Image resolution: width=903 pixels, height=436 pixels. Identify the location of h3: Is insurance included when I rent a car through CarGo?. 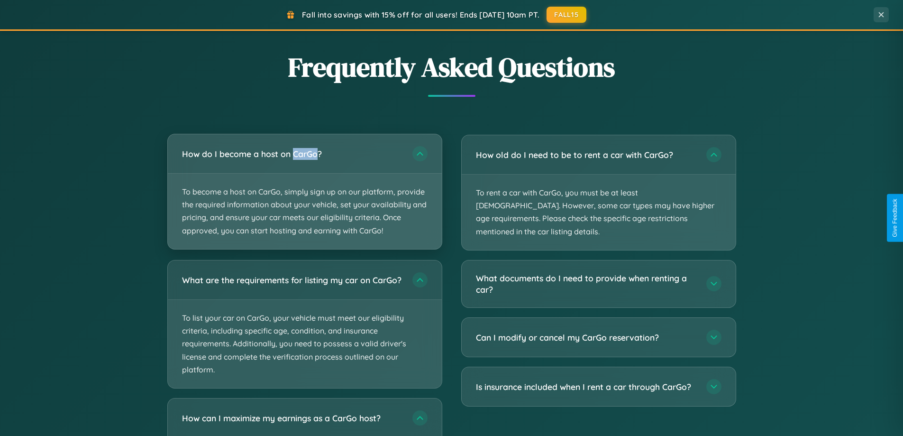
(586, 386).